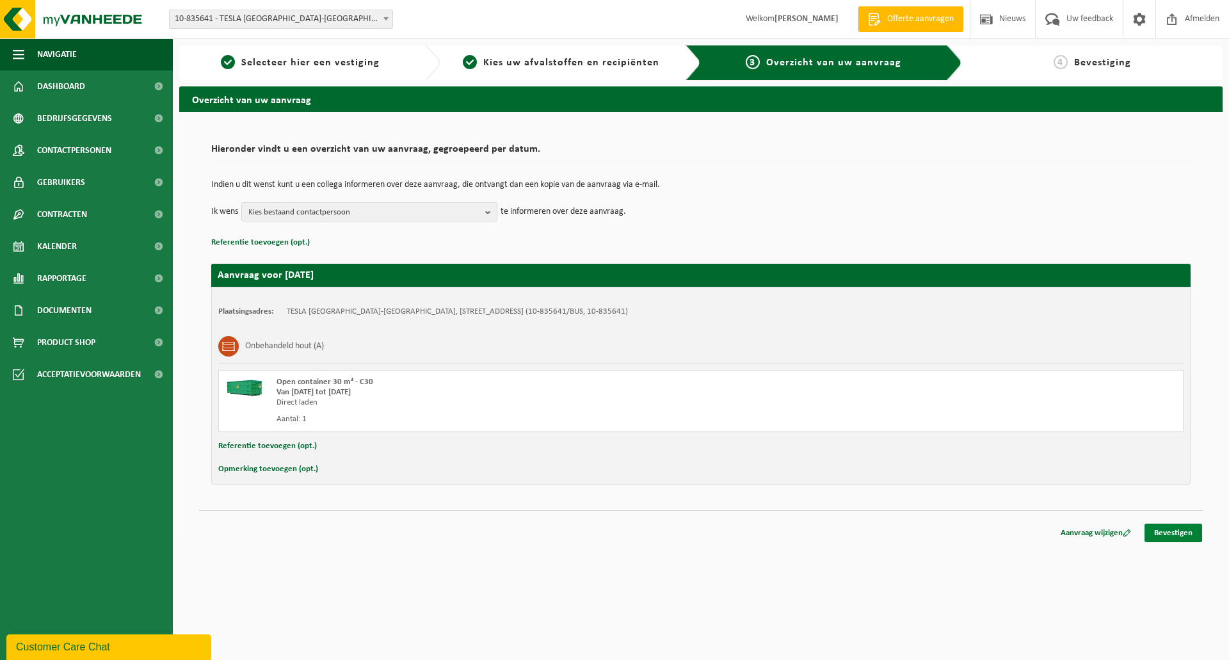 The width and height of the screenshot is (1229, 660). What do you see at coordinates (833, 63) in the screenshot?
I see `span: Overzicht van uw aanvraag` at bounding box center [833, 63].